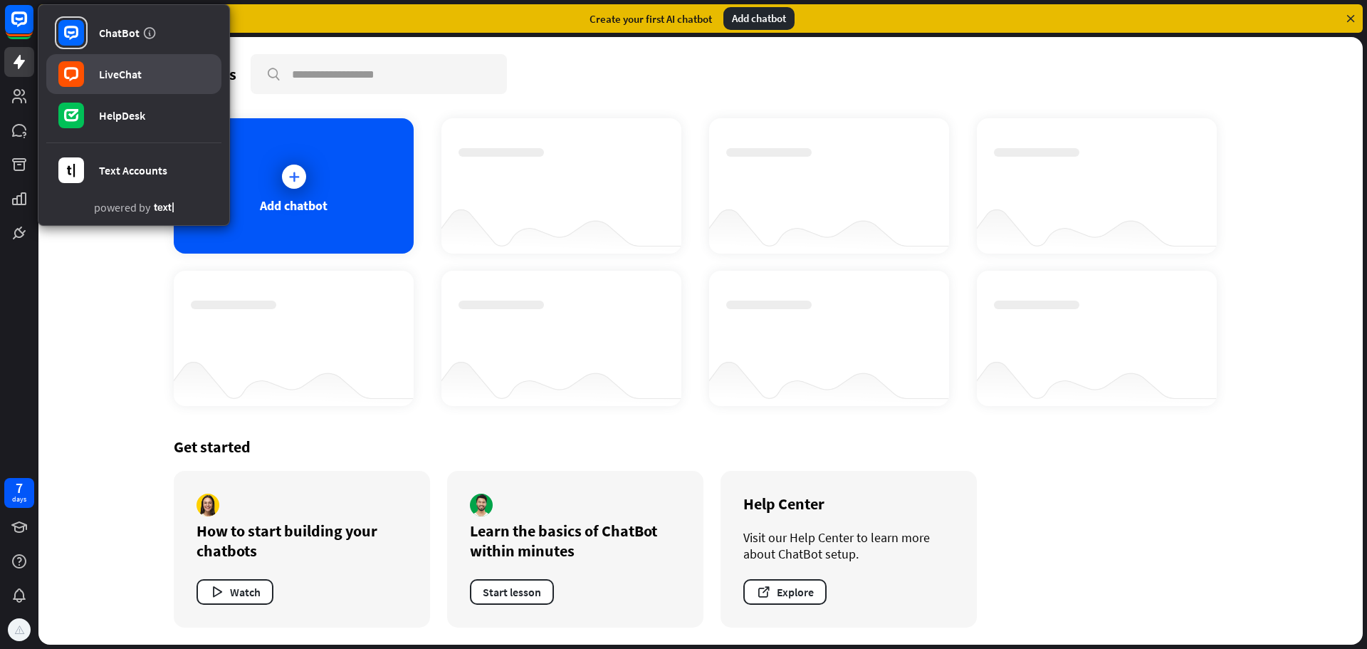  Describe the element at coordinates (33, 27) in the screenshot. I see `button: Open LiveChat chat widget` at that location.